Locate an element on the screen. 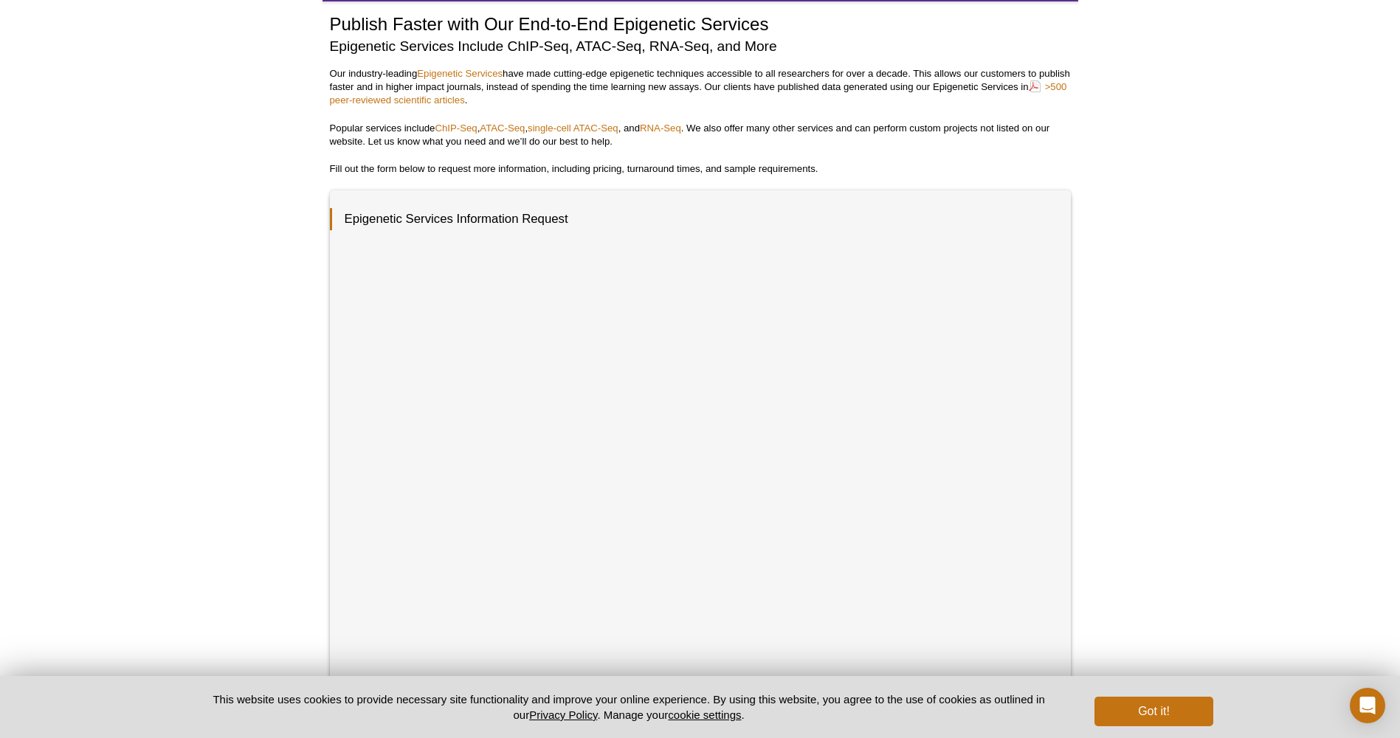 Image resolution: width=1400 pixels, height=738 pixels. button: cookie settings is located at coordinates (704, 714).